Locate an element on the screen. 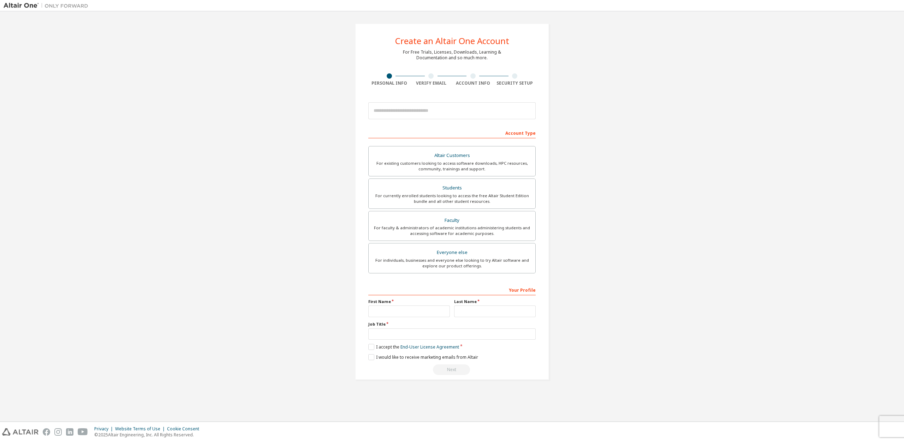 The height and width of the screenshot is (442, 904). label: I would like to receive marketing emails from Altair is located at coordinates (423, 357).